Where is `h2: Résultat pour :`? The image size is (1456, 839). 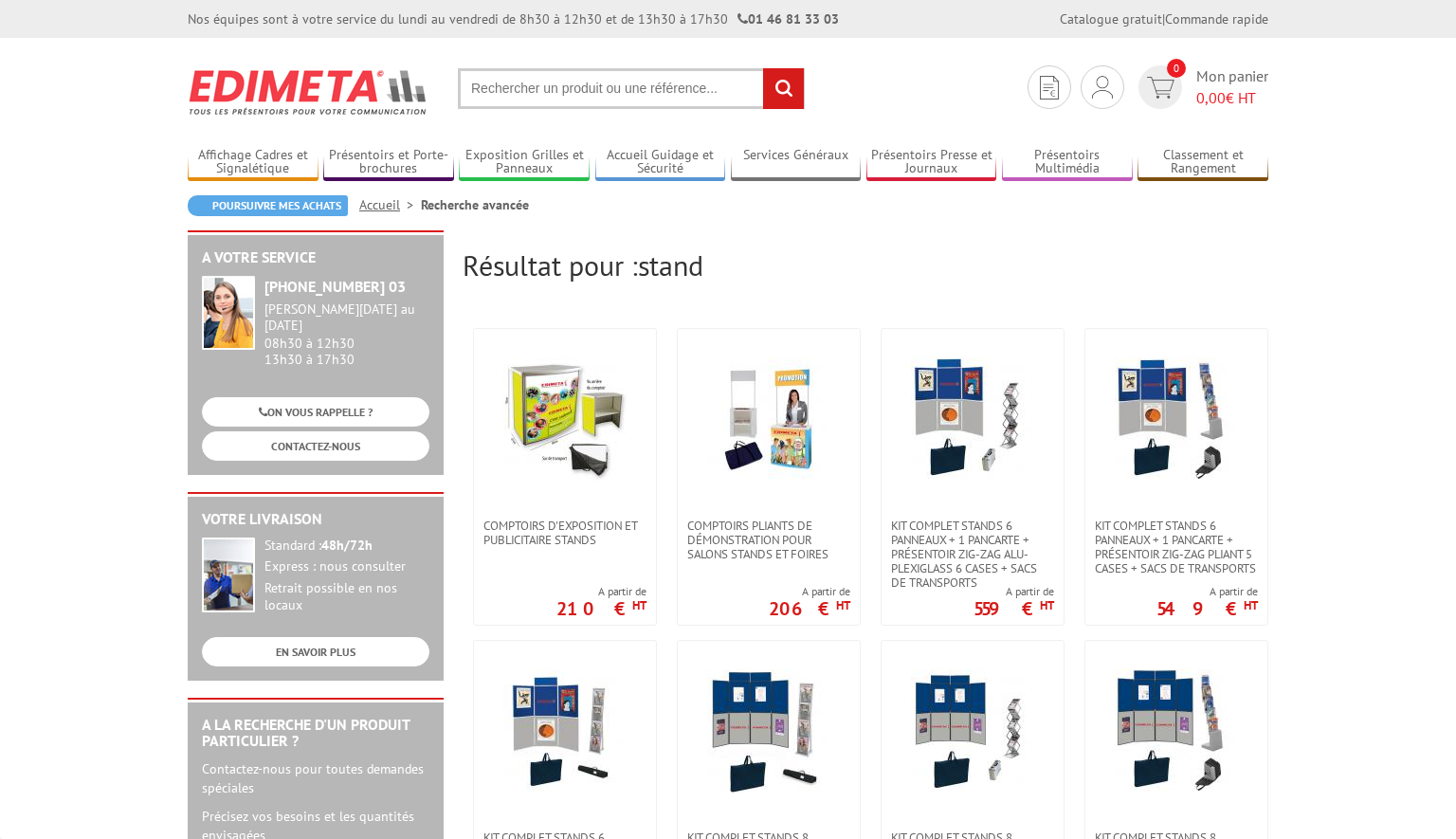
h2: Résultat pour : is located at coordinates (865, 265).